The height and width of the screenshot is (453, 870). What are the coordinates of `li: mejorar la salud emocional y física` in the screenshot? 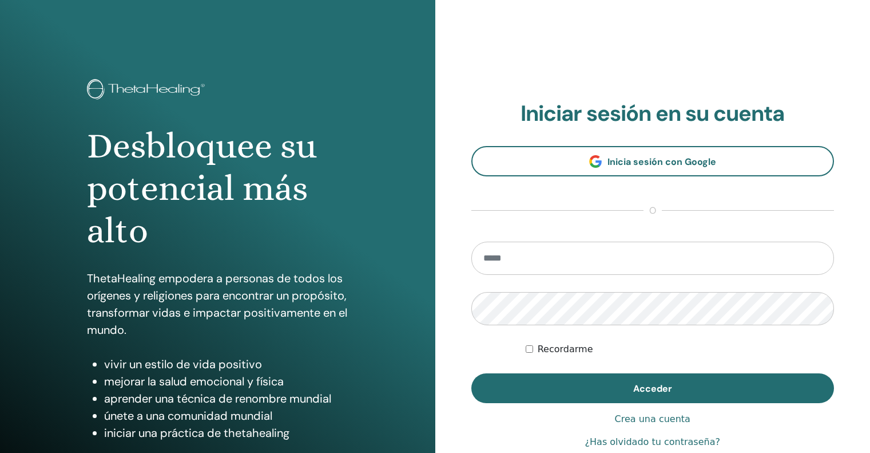 It's located at (226, 381).